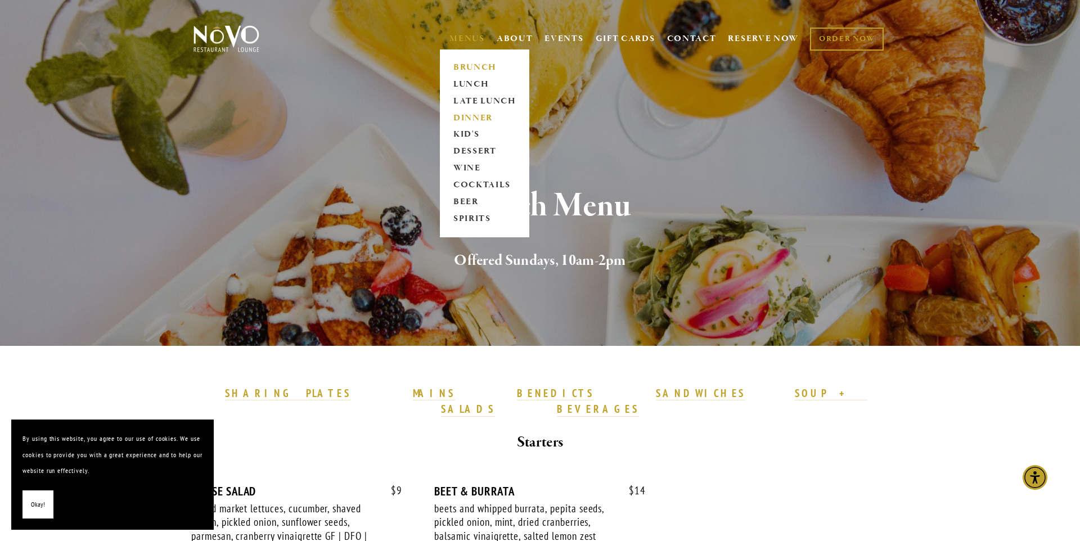  What do you see at coordinates (391, 490) in the screenshot?
I see `span: 9` at bounding box center [391, 490].